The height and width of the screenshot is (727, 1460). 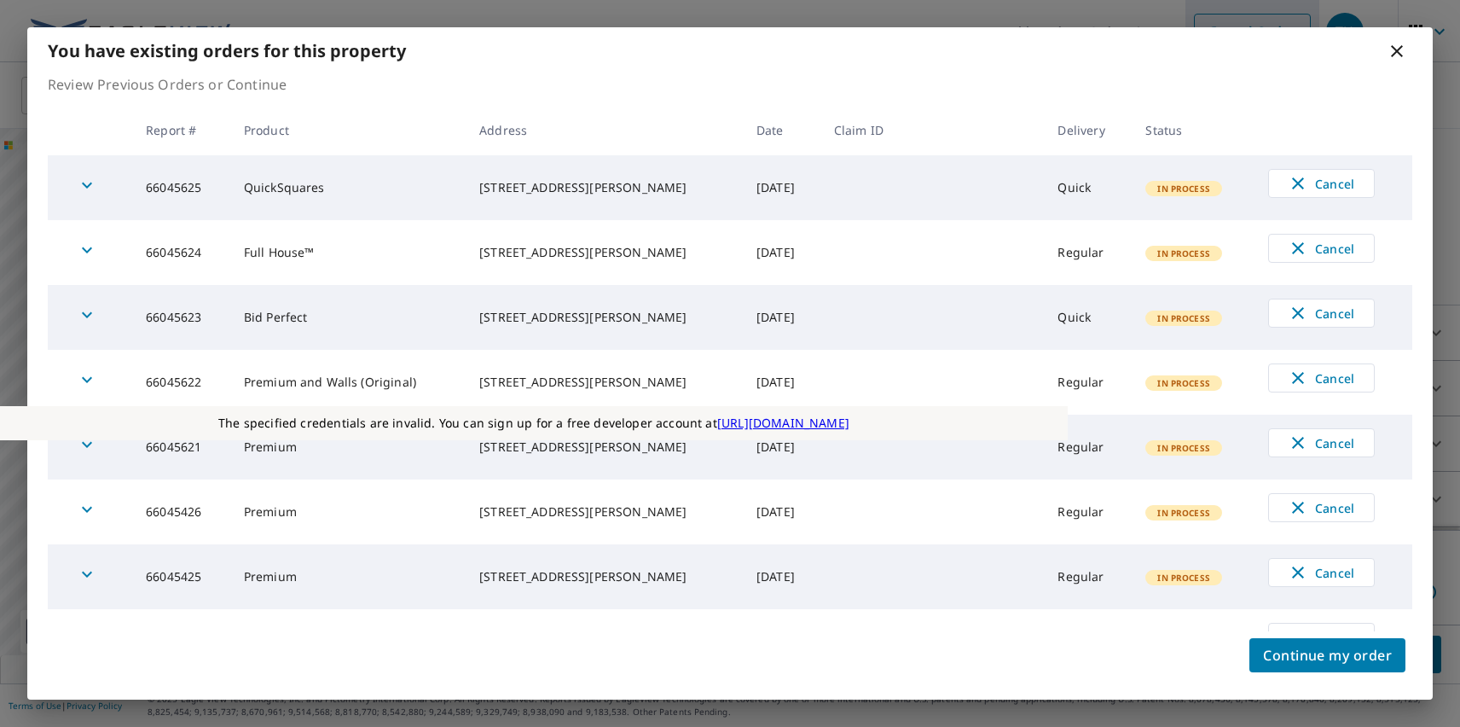 I want to click on td: 66045424, so click(x=181, y=641).